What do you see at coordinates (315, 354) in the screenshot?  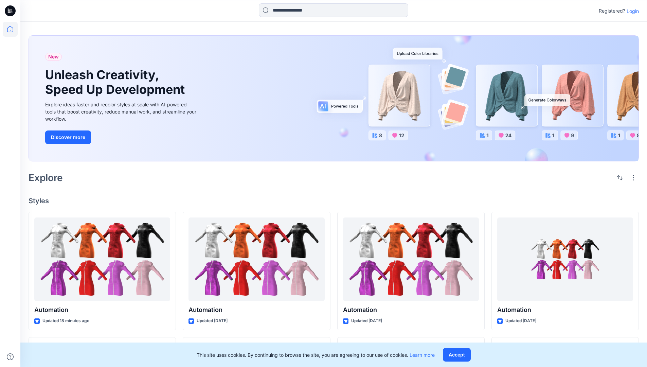 I see `p: This site uses cookies. By continuing to browse the site, you are agreeing to our use of cookies.` at bounding box center [315, 354].